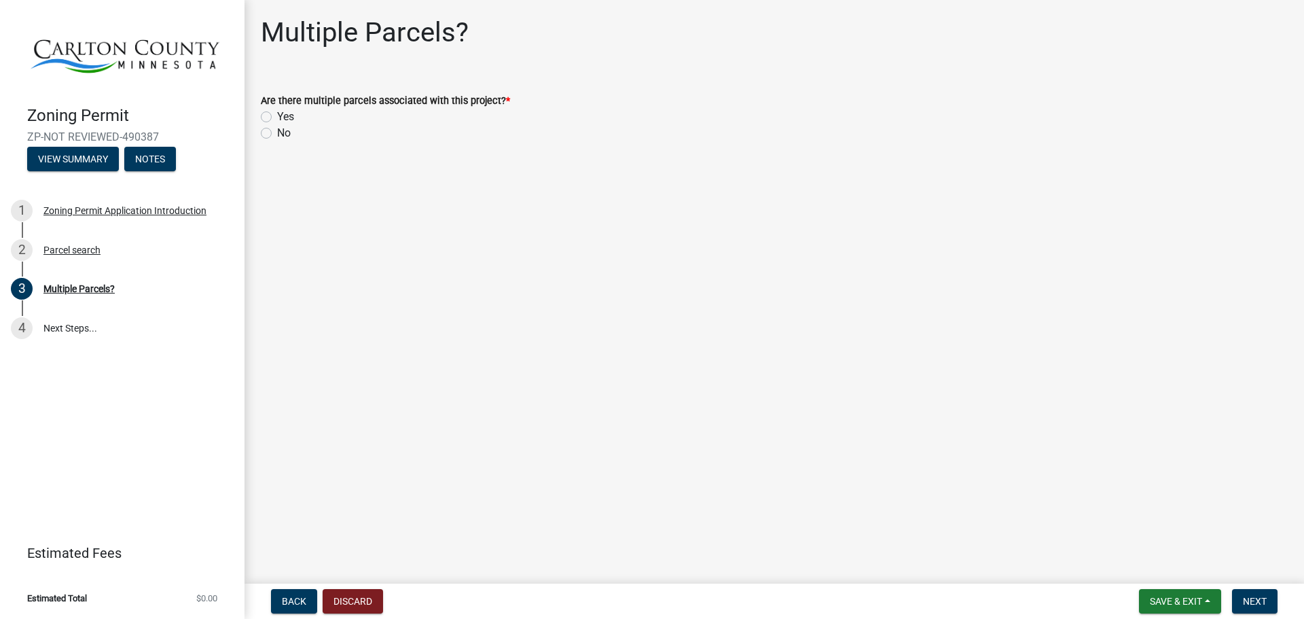 Image resolution: width=1304 pixels, height=619 pixels. Describe the element at coordinates (1254, 601) in the screenshot. I see `button: Next` at that location.